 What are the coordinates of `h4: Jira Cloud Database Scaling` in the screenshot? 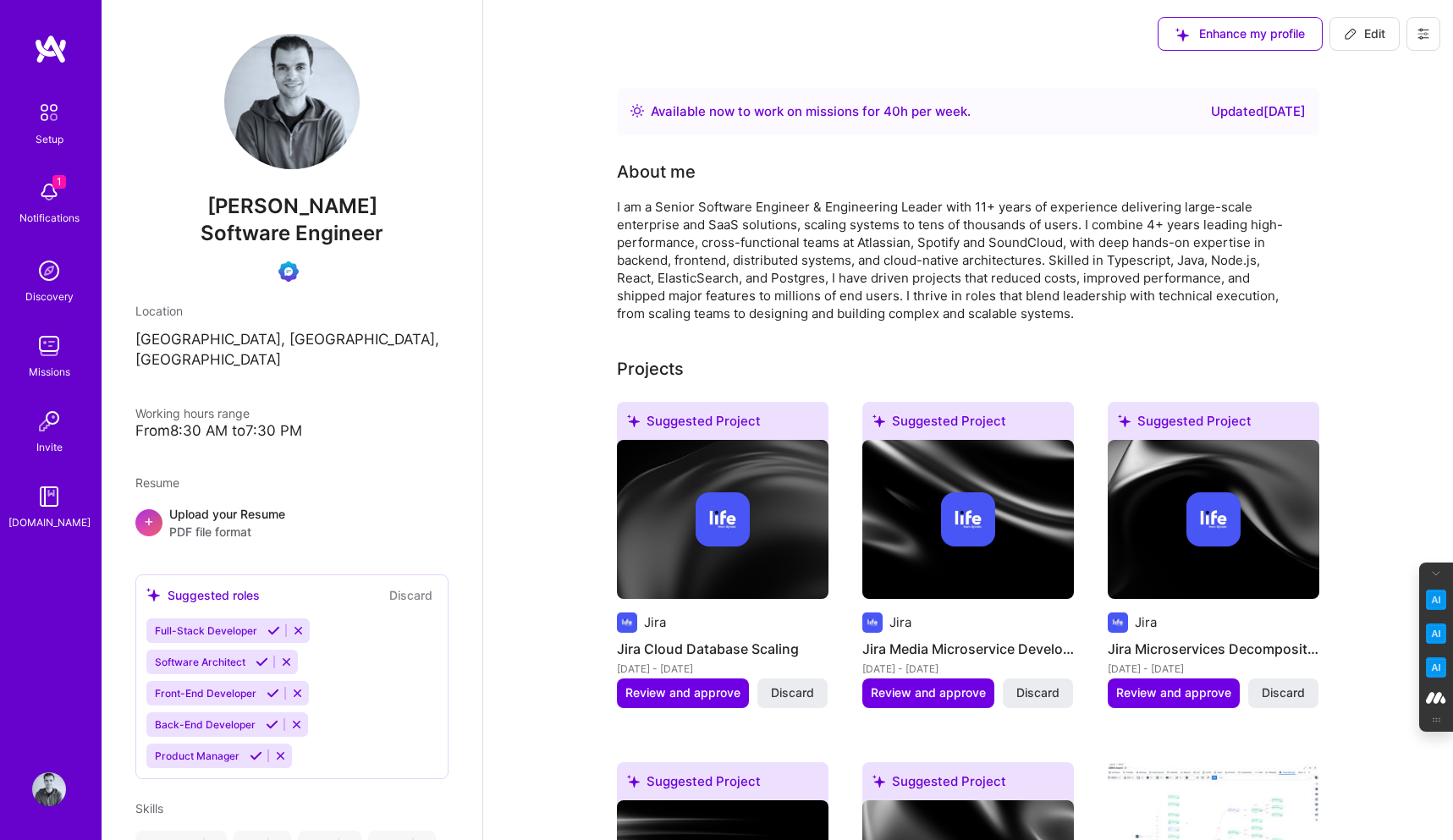 It's located at (722, 649).